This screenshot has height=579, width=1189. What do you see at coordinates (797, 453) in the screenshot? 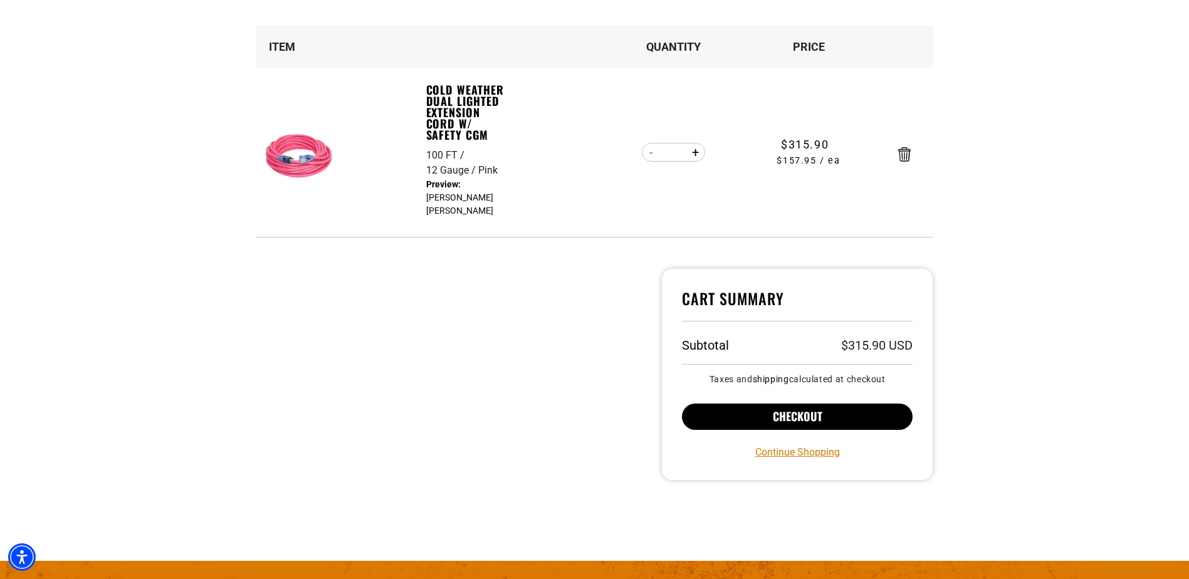
I see `a: Continue Shopping` at bounding box center [797, 453].